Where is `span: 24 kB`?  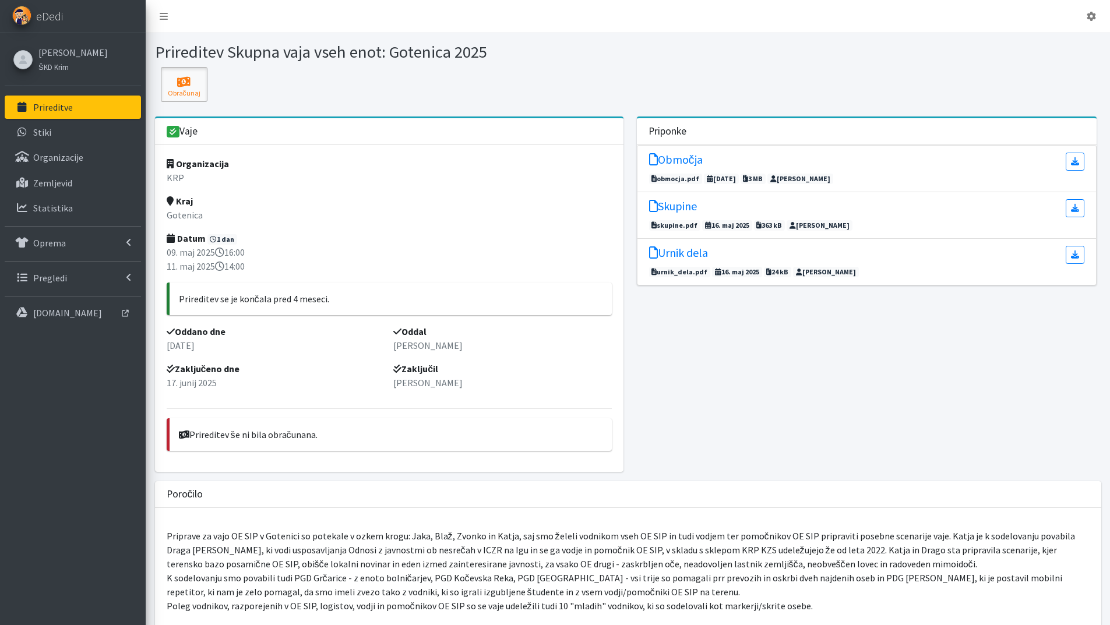 span: 24 kB is located at coordinates (778, 272).